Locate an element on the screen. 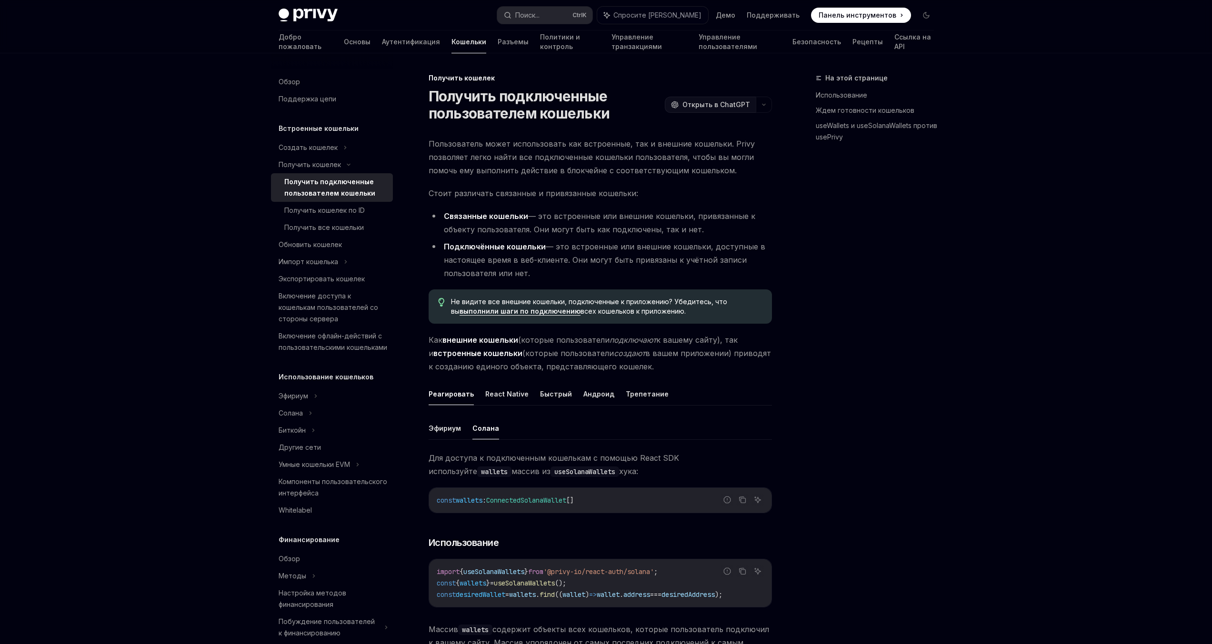 Image resolution: width=1212 pixels, height=644 pixels. font: Whitelabel is located at coordinates (295, 510).